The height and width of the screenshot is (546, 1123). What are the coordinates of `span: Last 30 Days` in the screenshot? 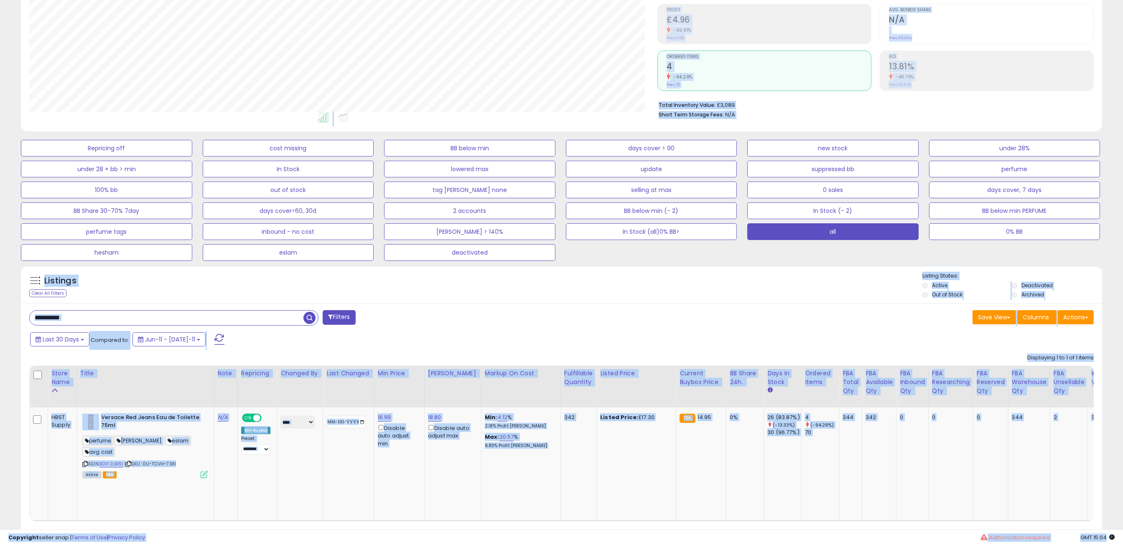 It's located at (61, 340).